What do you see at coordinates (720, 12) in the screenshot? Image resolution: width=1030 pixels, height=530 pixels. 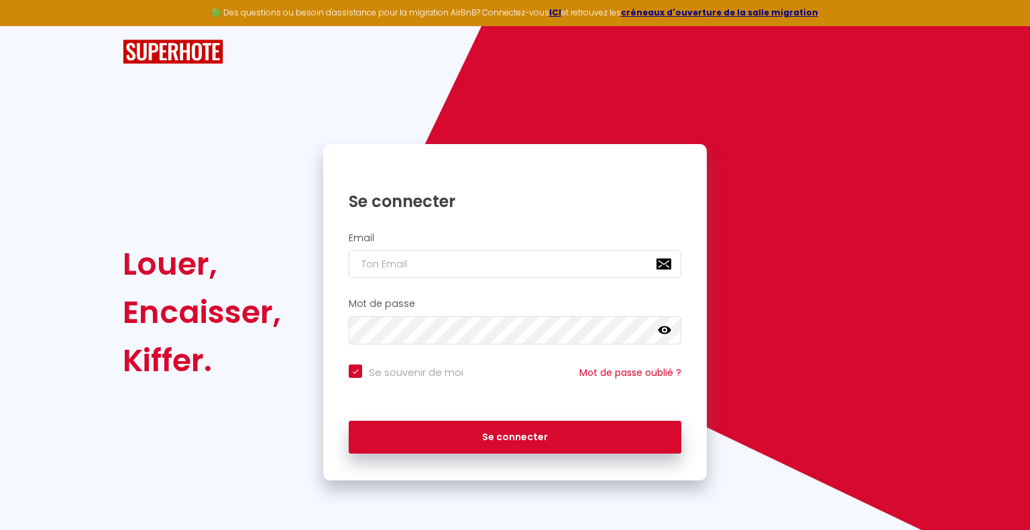 I see `strong: créneaux d'ouverture de la salle migration` at bounding box center [720, 12].